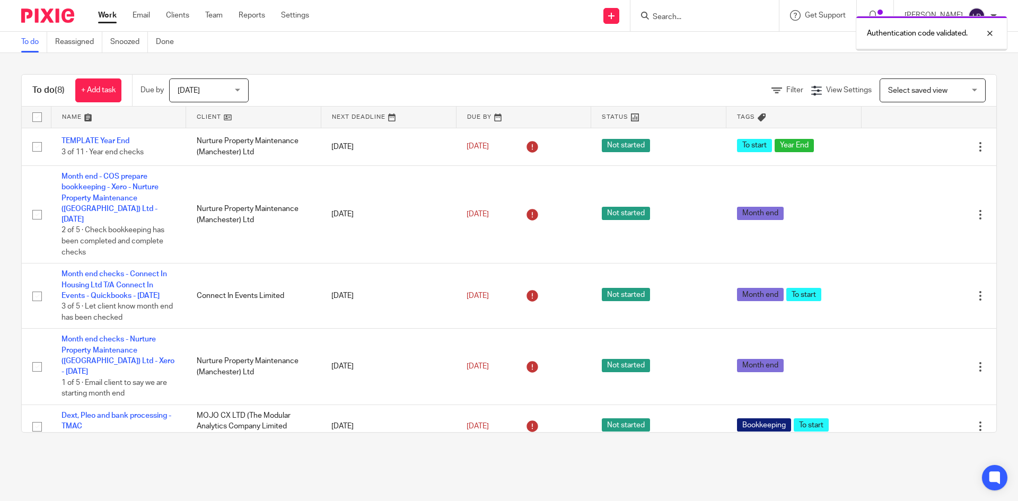 The width and height of the screenshot is (1018, 501). I want to click on a: Settings, so click(295, 15).